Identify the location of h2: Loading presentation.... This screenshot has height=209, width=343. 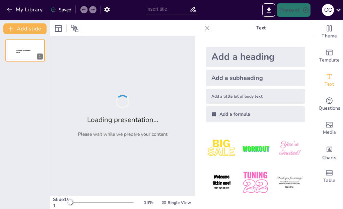
(122, 120).